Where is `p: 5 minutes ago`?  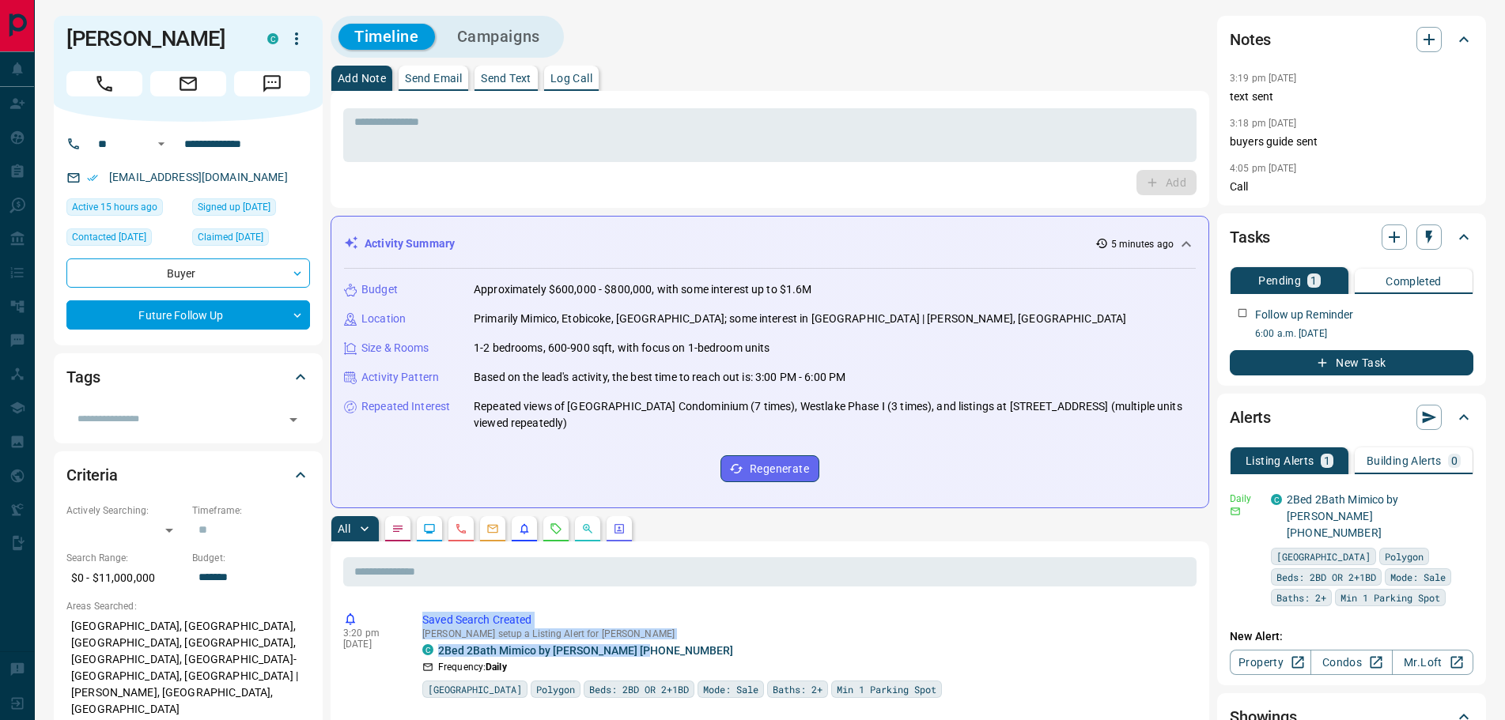 p: 5 minutes ago is located at coordinates (1142, 244).